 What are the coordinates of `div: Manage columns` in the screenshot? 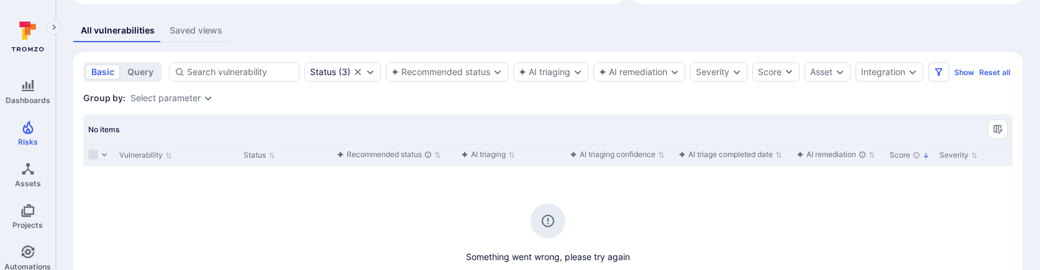 It's located at (998, 129).